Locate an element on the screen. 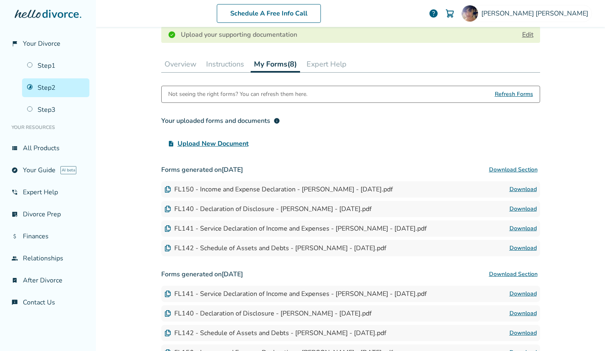 The height and width of the screenshot is (351, 605). a: attach_moneyFinances is located at coordinates (48, 236).